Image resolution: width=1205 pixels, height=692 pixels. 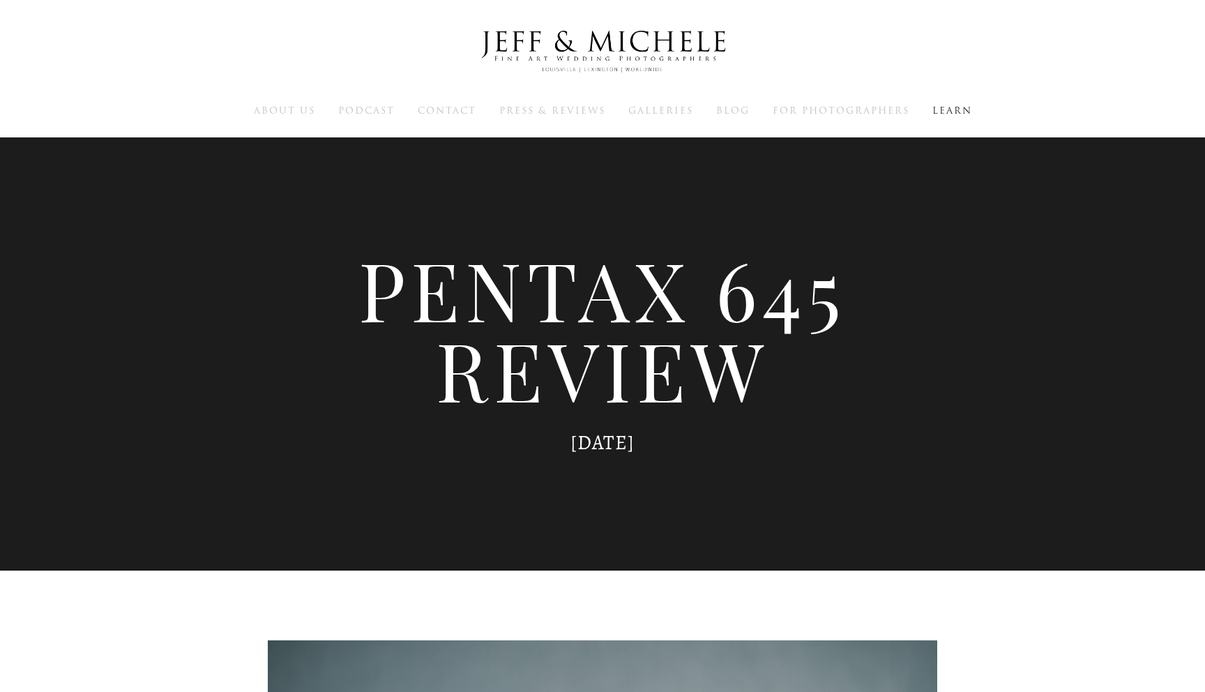 I want to click on a: Contact, so click(x=447, y=110).